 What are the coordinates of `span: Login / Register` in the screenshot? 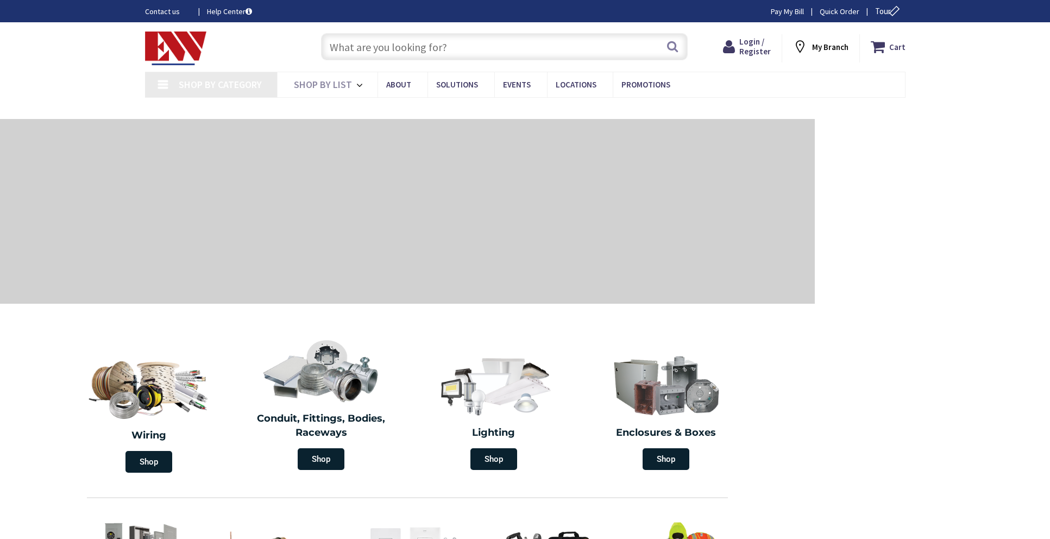 It's located at (755, 46).